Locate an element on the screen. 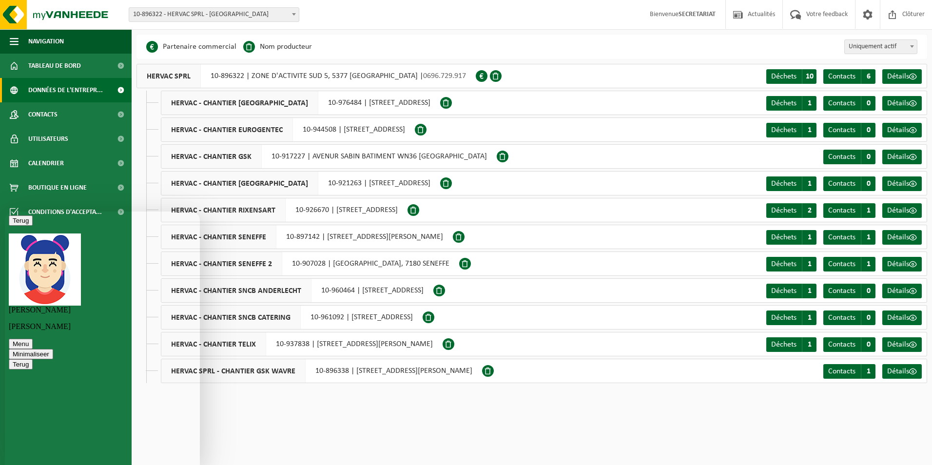  span: Conditions d'accepta... is located at coordinates (65, 212).